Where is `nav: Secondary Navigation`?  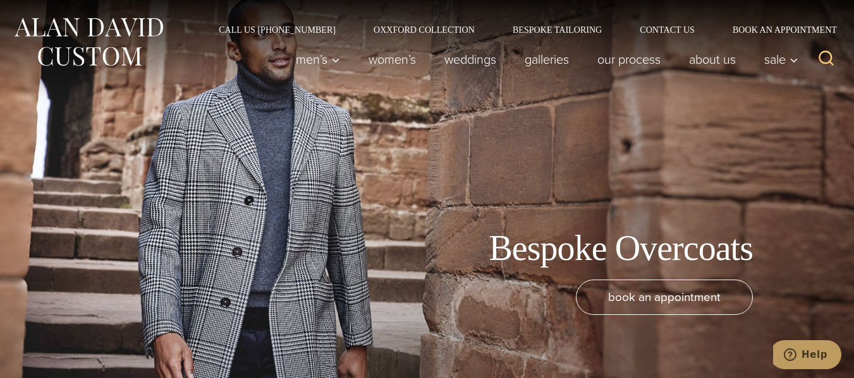
nav: Secondary Navigation is located at coordinates (520, 30).